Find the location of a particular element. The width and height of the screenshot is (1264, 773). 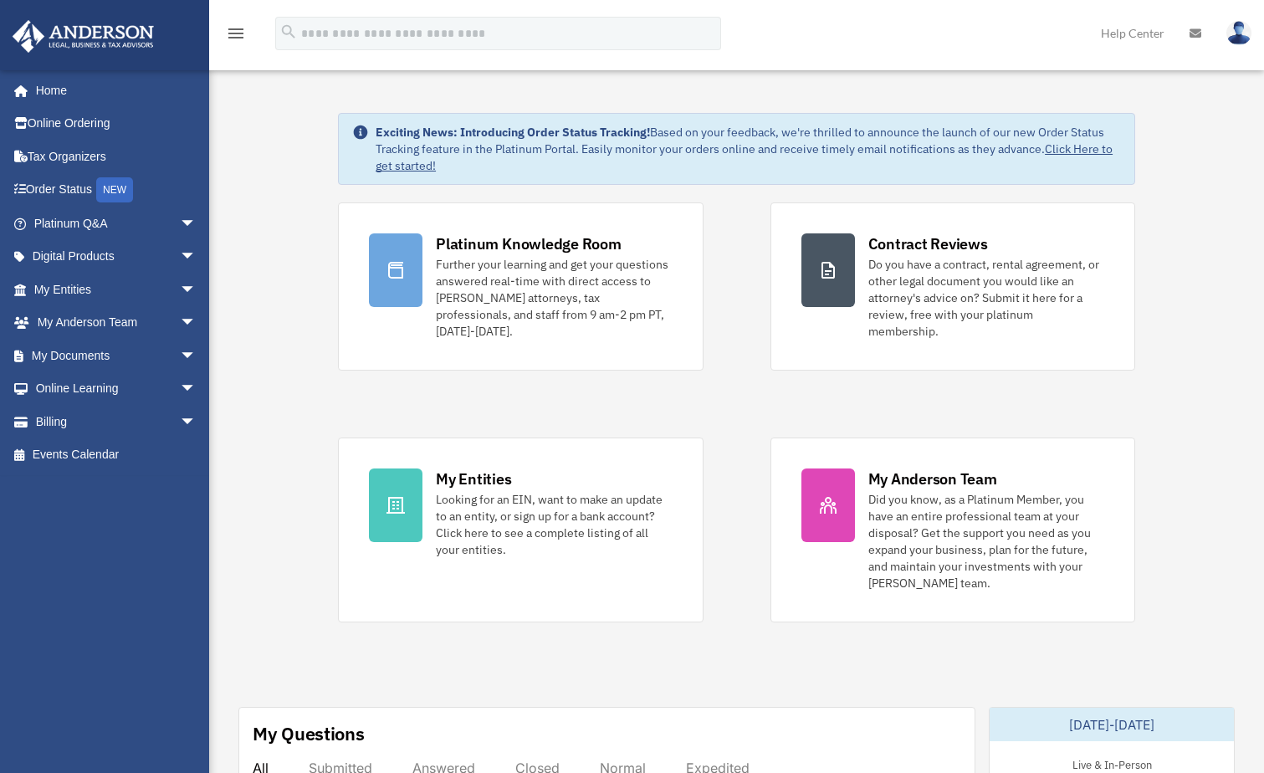

a: My Documentsarrow_drop_down is located at coordinates (116, 356).